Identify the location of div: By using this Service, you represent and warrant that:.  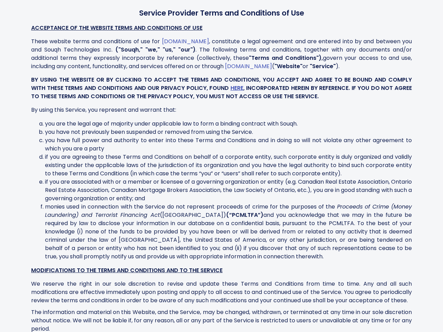
(221, 183).